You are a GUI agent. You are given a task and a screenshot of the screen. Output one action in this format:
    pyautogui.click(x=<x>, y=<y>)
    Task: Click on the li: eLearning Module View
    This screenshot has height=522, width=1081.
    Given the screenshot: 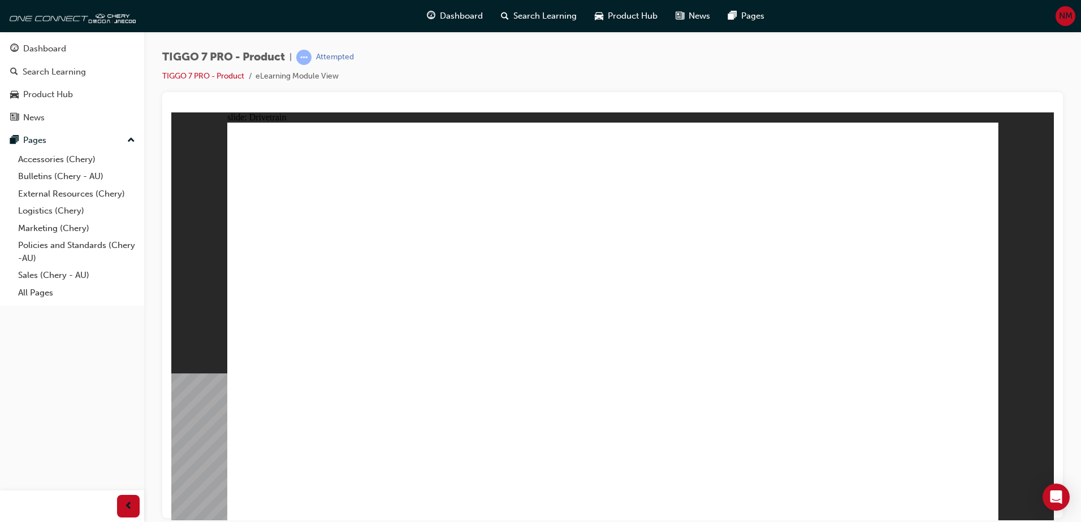 What is the action you would take?
    pyautogui.click(x=297, y=76)
    